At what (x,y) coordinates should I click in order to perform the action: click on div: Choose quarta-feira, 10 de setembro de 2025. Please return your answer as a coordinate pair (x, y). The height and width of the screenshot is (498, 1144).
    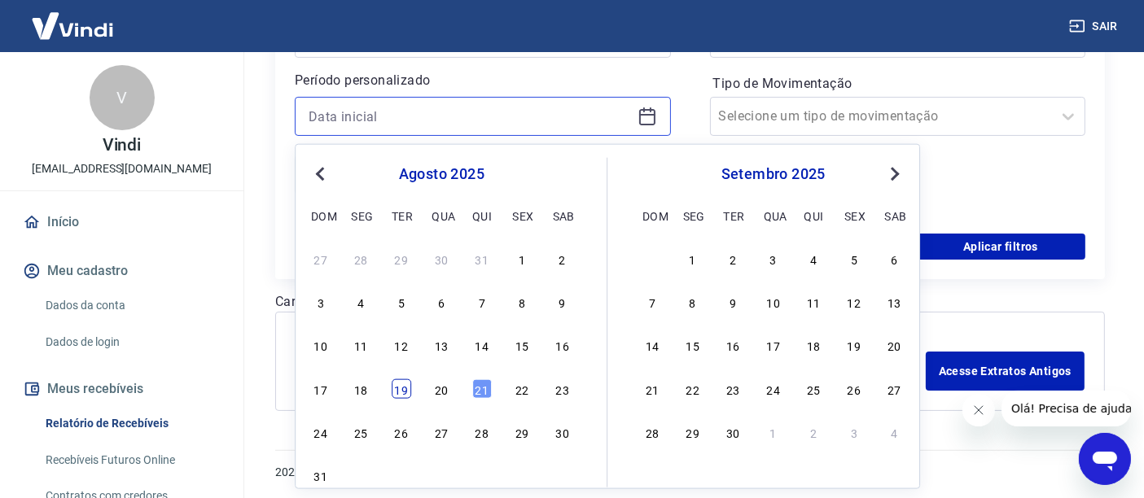
    Looking at the image, I should click on (774, 302).